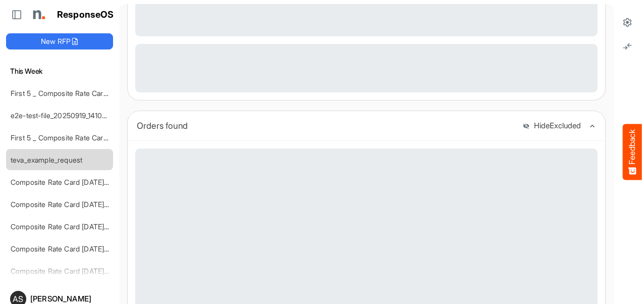 The image size is (642, 304). What do you see at coordinates (552, 126) in the screenshot?
I see `button: HideExcluded` at bounding box center [552, 126].